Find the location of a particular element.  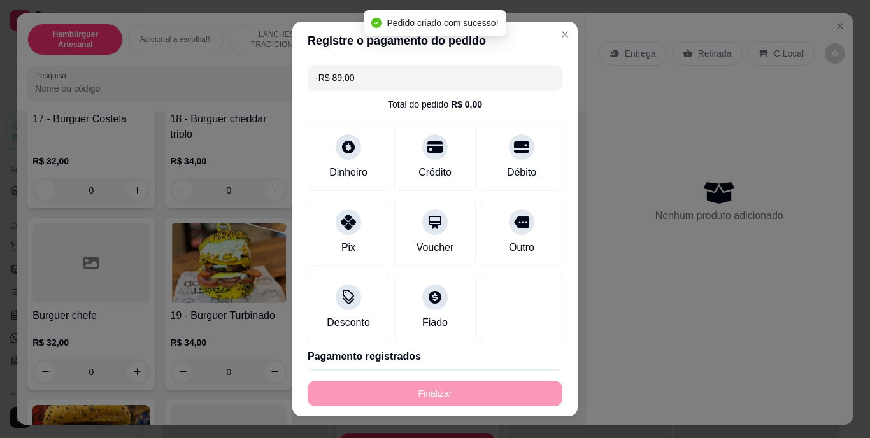

div: R$ 0,00 is located at coordinates (466, 105).